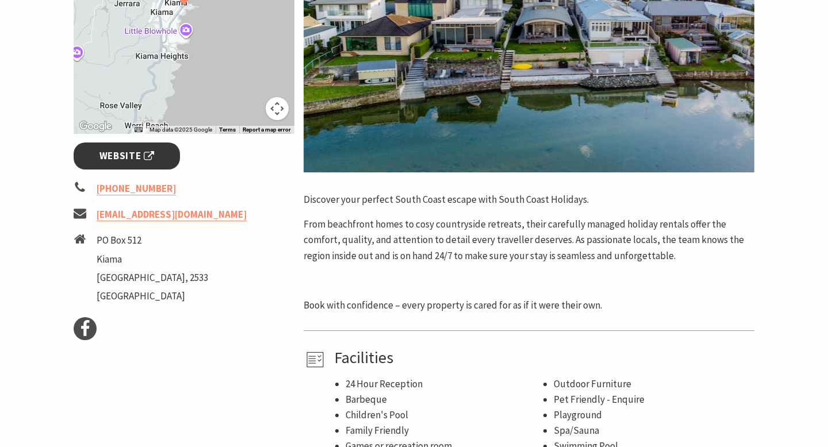  Describe the element at coordinates (652, 431) in the screenshot. I see `li: Spa/Sauna` at that location.